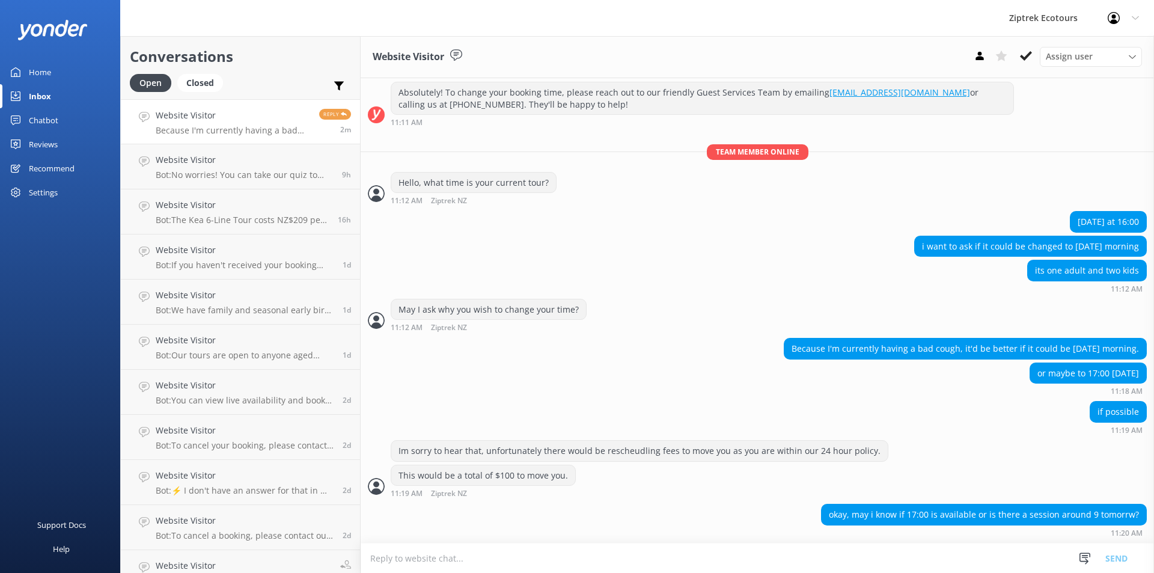 This screenshot has height=573, width=1154. I want to click on strong: 11:11 AM, so click(406, 123).